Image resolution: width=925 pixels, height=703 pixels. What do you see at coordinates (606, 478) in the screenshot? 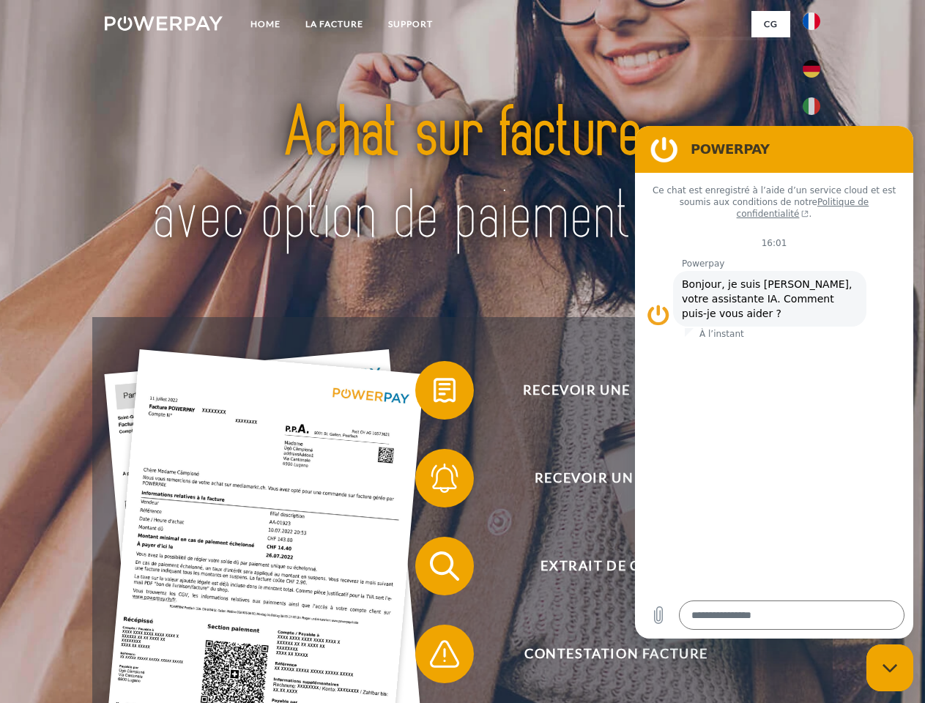
I see `a: Recevoir un rappel?` at bounding box center [606, 478].